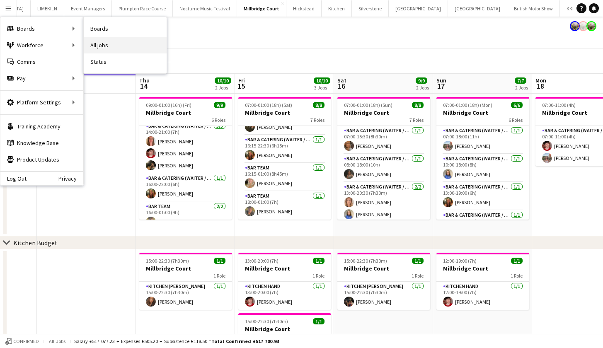 The height and width of the screenshot is (348, 603). I want to click on button: Hickstead, so click(304, 8).